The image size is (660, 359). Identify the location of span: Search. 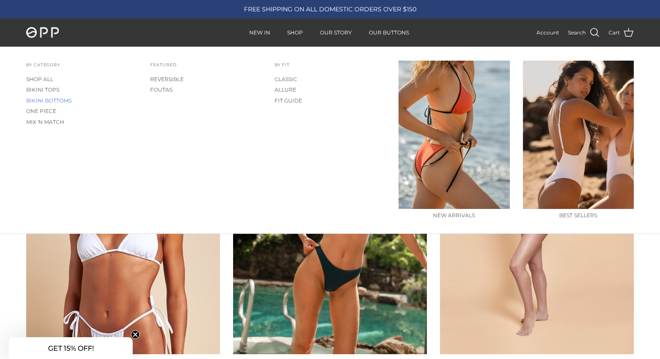
(577, 32).